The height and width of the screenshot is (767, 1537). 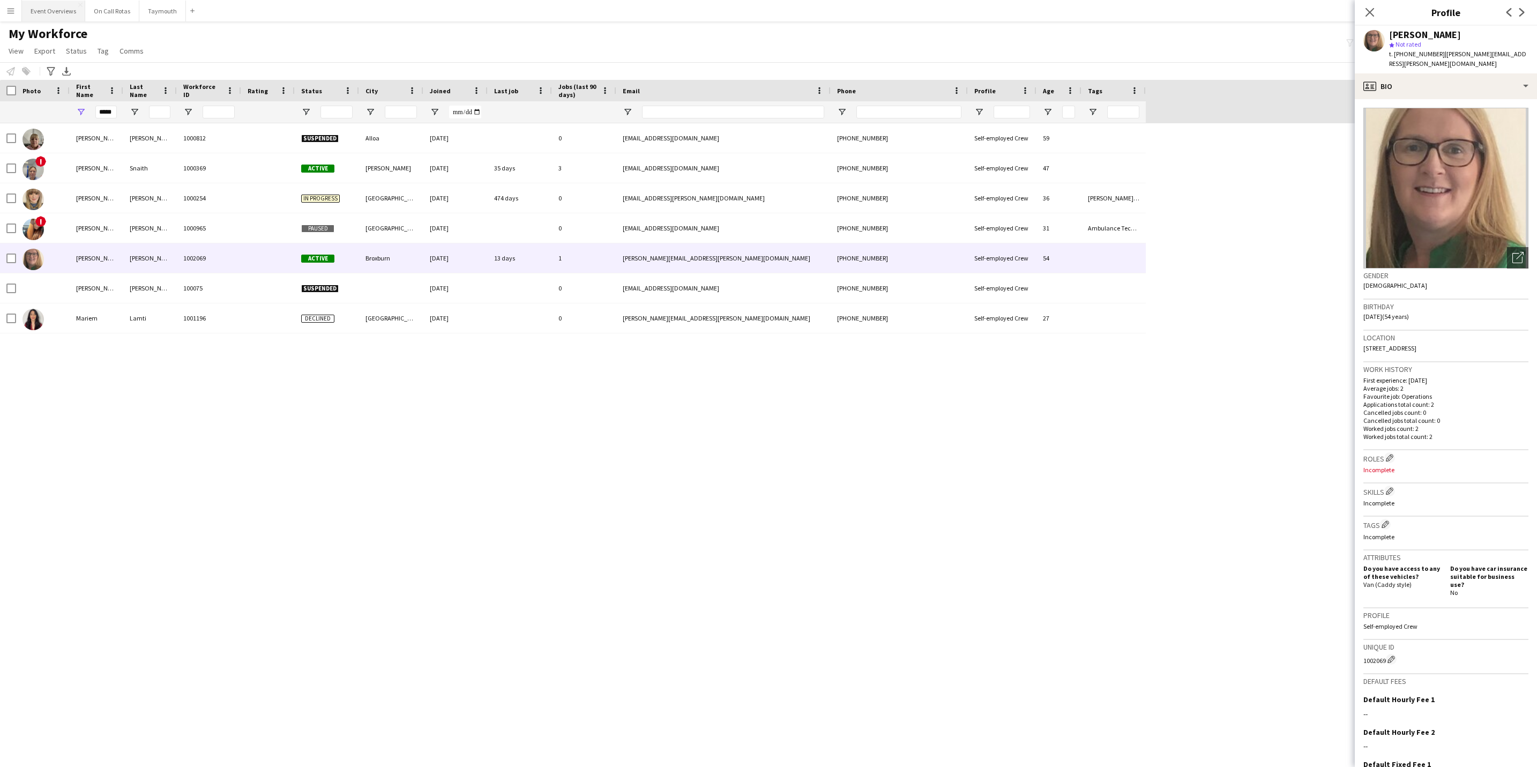 I want to click on button: On Call Rotas, so click(x=112, y=11).